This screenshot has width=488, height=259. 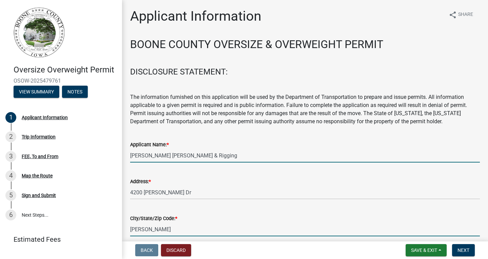 I want to click on button: Back, so click(x=147, y=250).